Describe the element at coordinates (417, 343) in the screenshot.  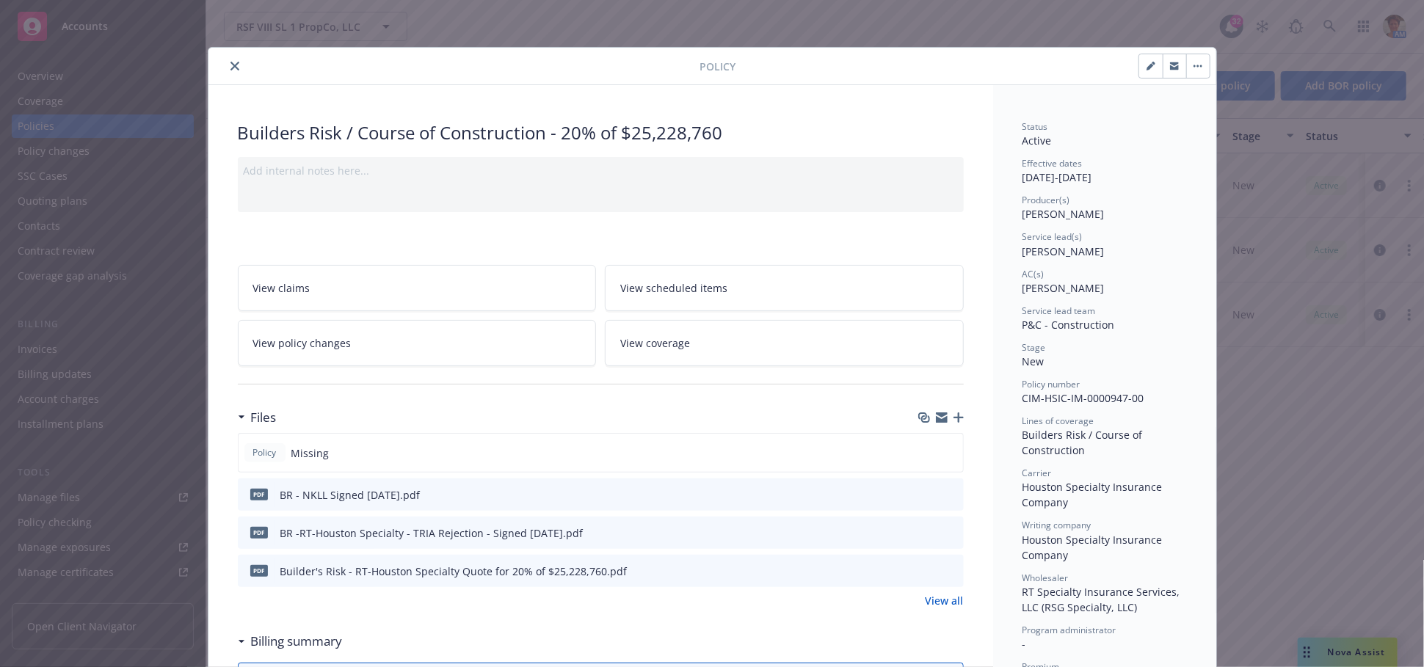
I see `a: View policy changes` at that location.